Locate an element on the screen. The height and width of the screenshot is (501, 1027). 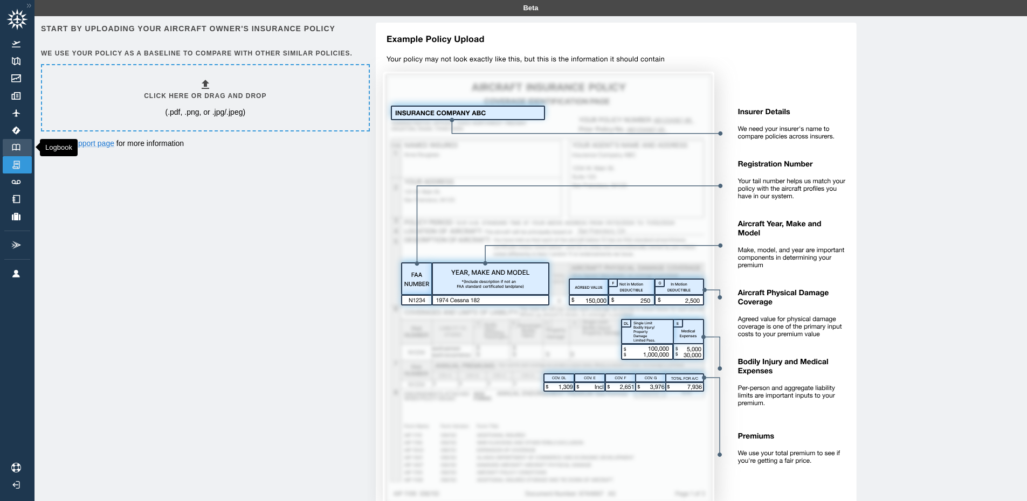
p: Visit our for more information is located at coordinates (204, 143).